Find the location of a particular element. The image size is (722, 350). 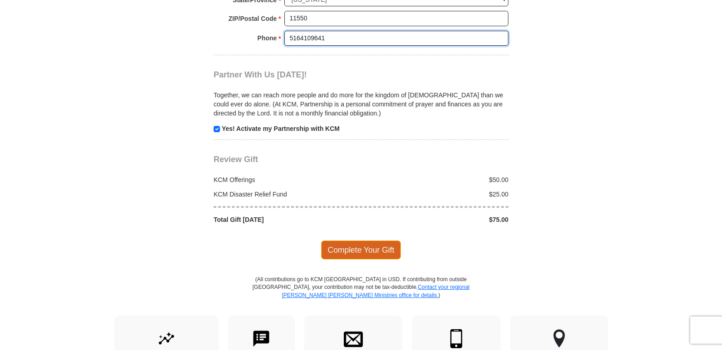

img: give-by-stock.svg is located at coordinates (166, 339).